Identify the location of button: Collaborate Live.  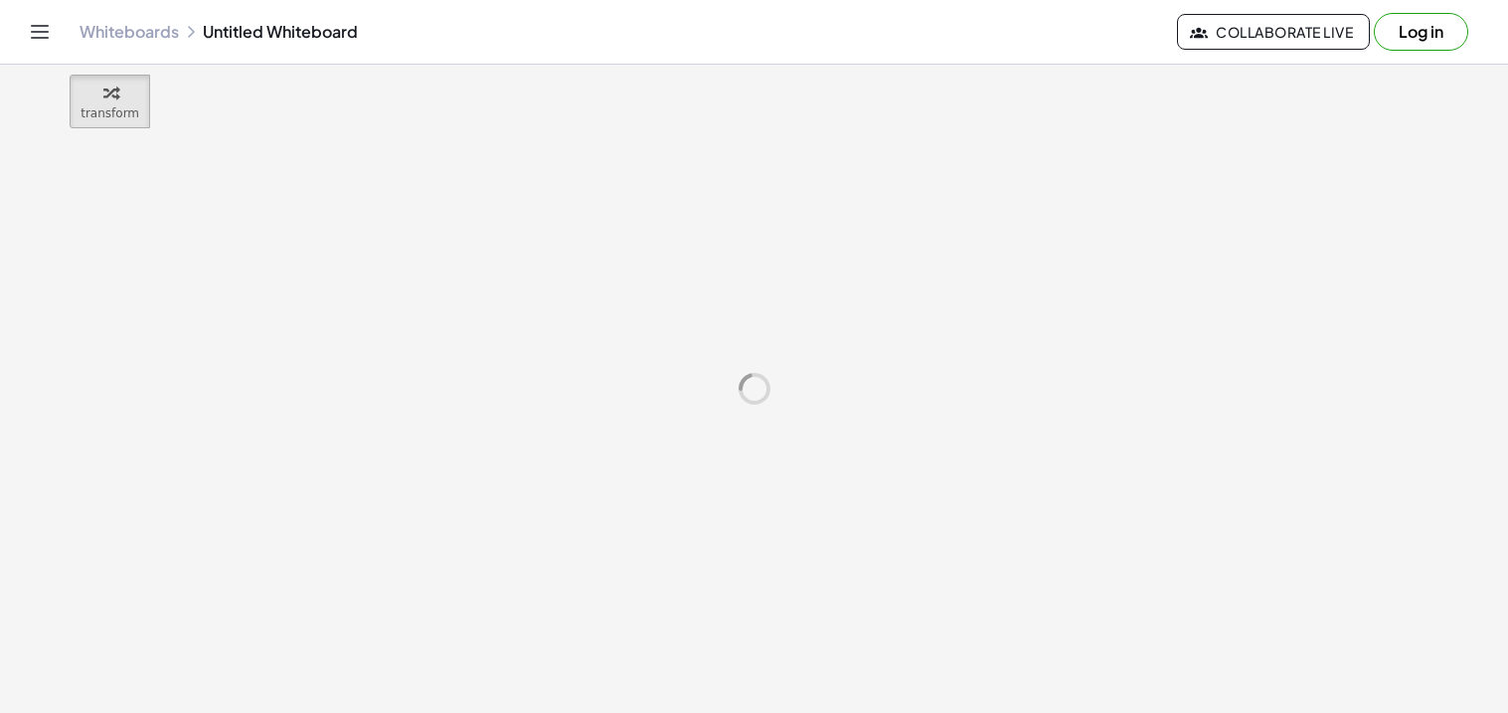
(1273, 32).